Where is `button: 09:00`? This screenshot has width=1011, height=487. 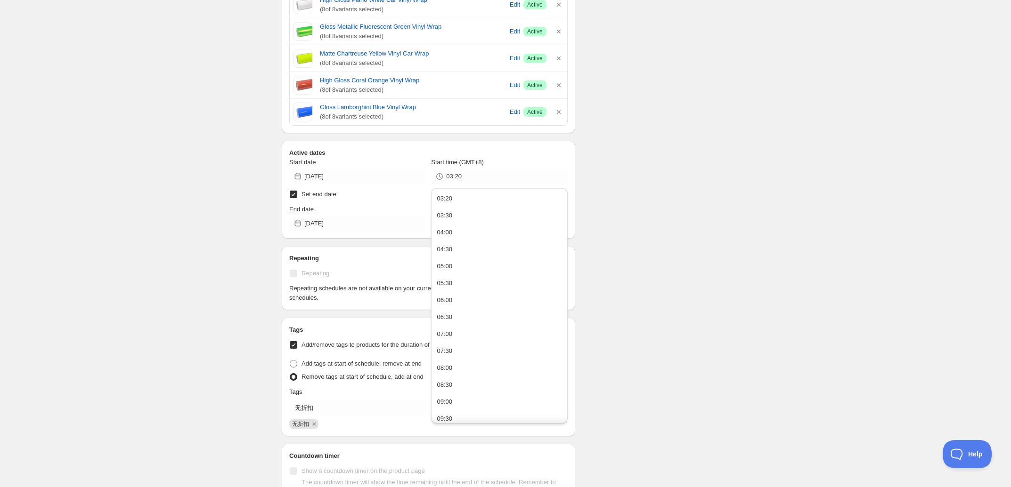 button: 09:00 is located at coordinates (499, 402).